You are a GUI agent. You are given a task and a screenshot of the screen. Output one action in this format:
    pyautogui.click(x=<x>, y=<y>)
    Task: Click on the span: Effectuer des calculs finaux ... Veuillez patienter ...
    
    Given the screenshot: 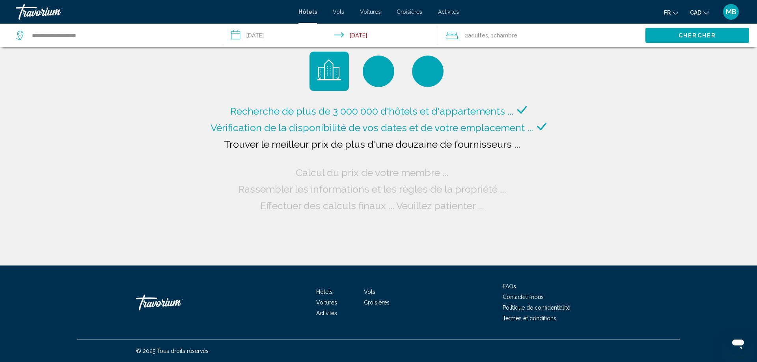 What is the action you would take?
    pyautogui.click(x=372, y=206)
    